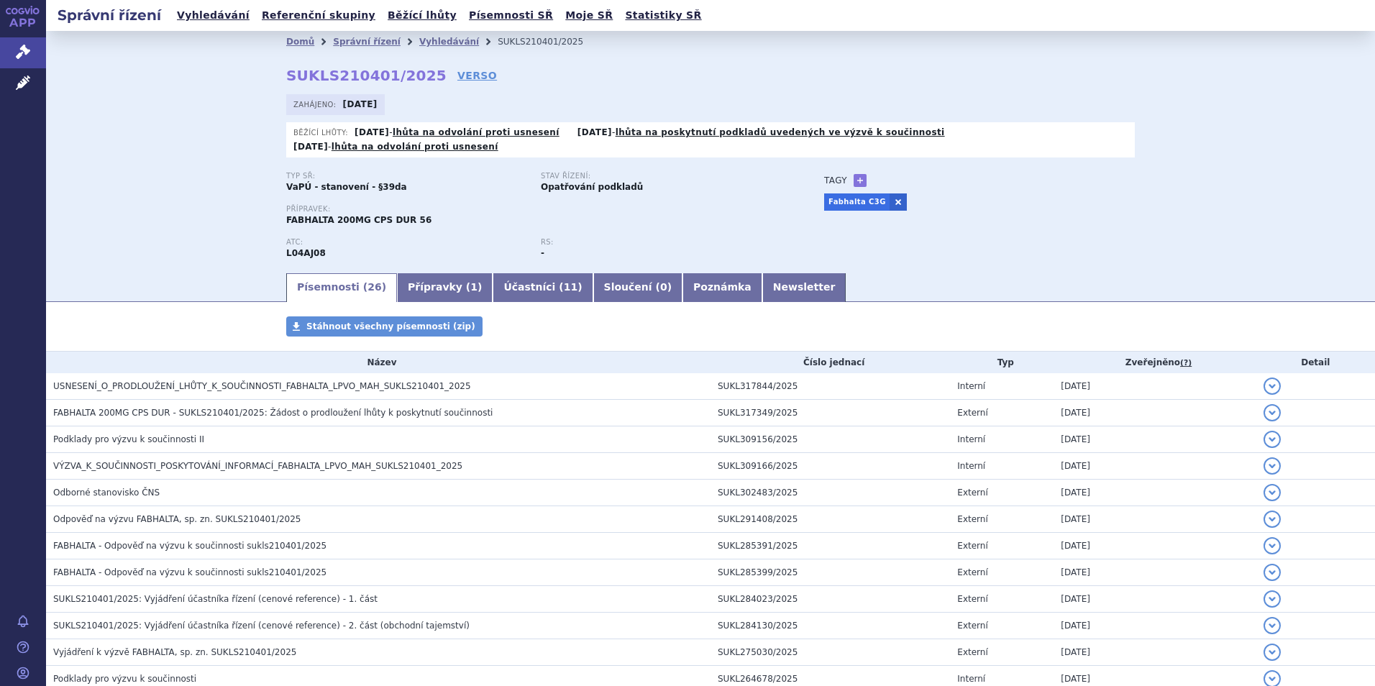 This screenshot has height=686, width=1375. Describe the element at coordinates (830, 546) in the screenshot. I see `td: SUKL285391/2025` at that location.